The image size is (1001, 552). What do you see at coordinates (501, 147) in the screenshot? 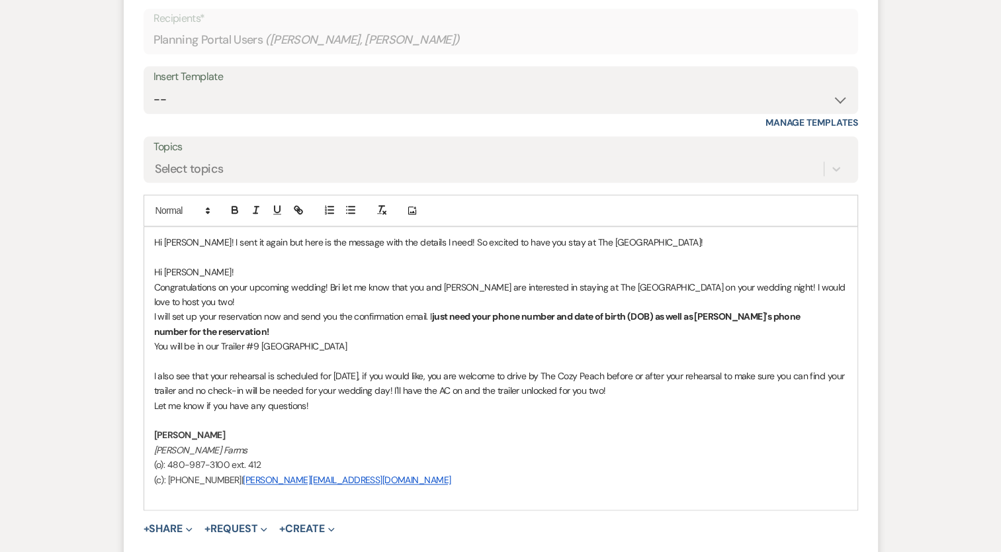
I see `label: Topics` at bounding box center [501, 147].